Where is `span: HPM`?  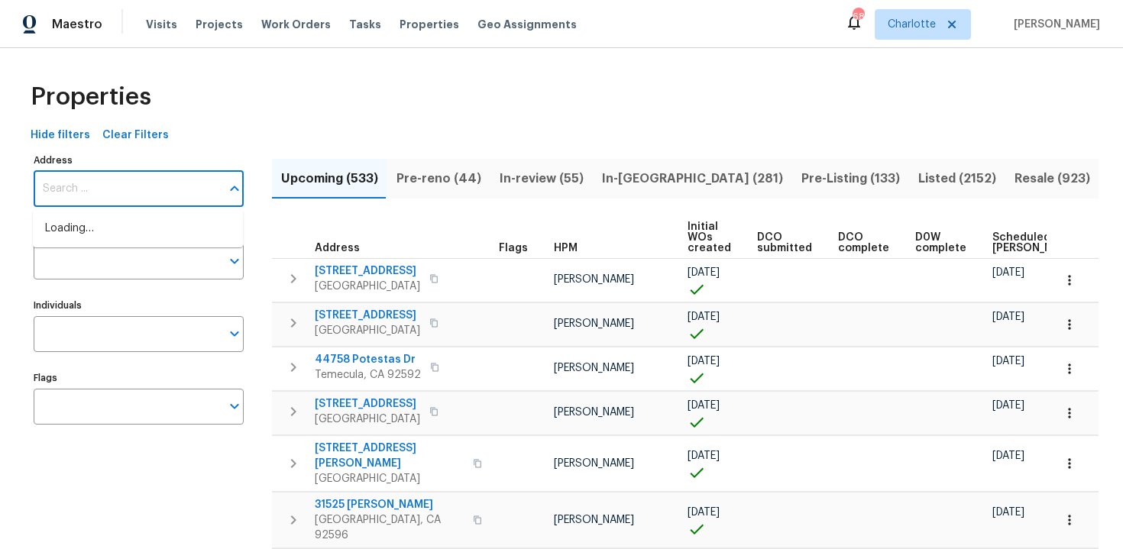
span: HPM is located at coordinates (565, 248).